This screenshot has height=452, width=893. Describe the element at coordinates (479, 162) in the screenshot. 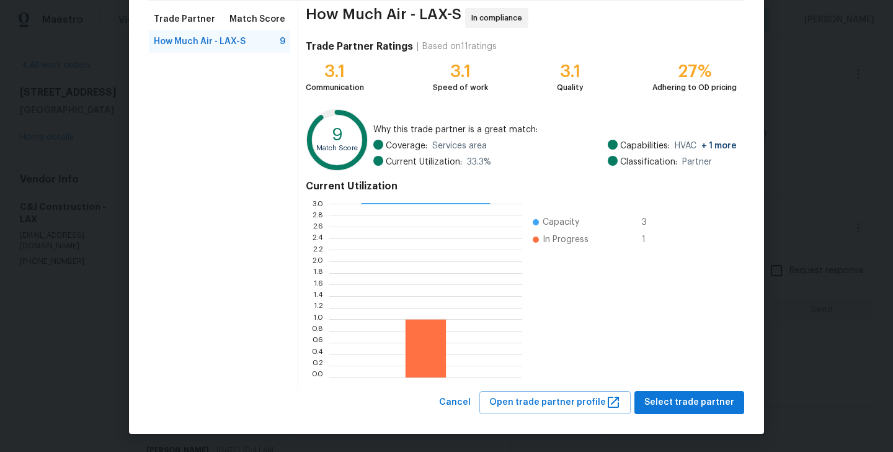

I see `span: 33.3 %` at that location.